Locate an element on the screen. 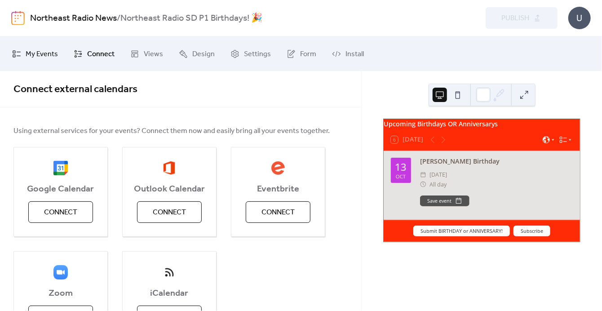  a: Form is located at coordinates (302, 53).